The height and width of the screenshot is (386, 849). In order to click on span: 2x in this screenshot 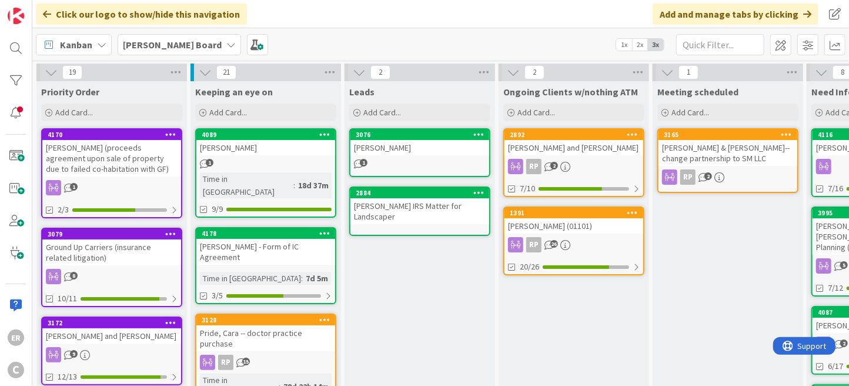, I will do `click(640, 45)`.